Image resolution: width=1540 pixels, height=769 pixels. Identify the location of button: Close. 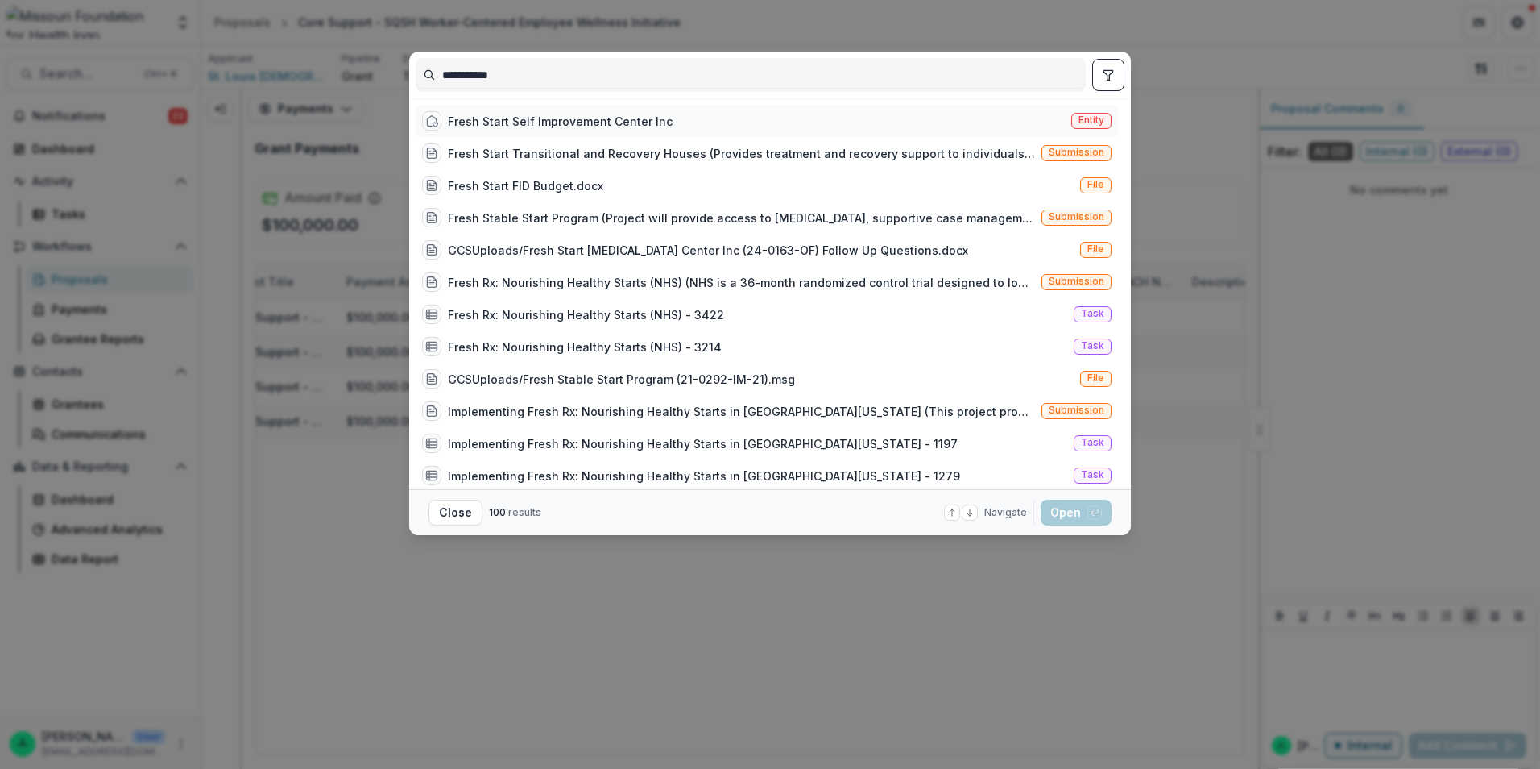
(455, 512).